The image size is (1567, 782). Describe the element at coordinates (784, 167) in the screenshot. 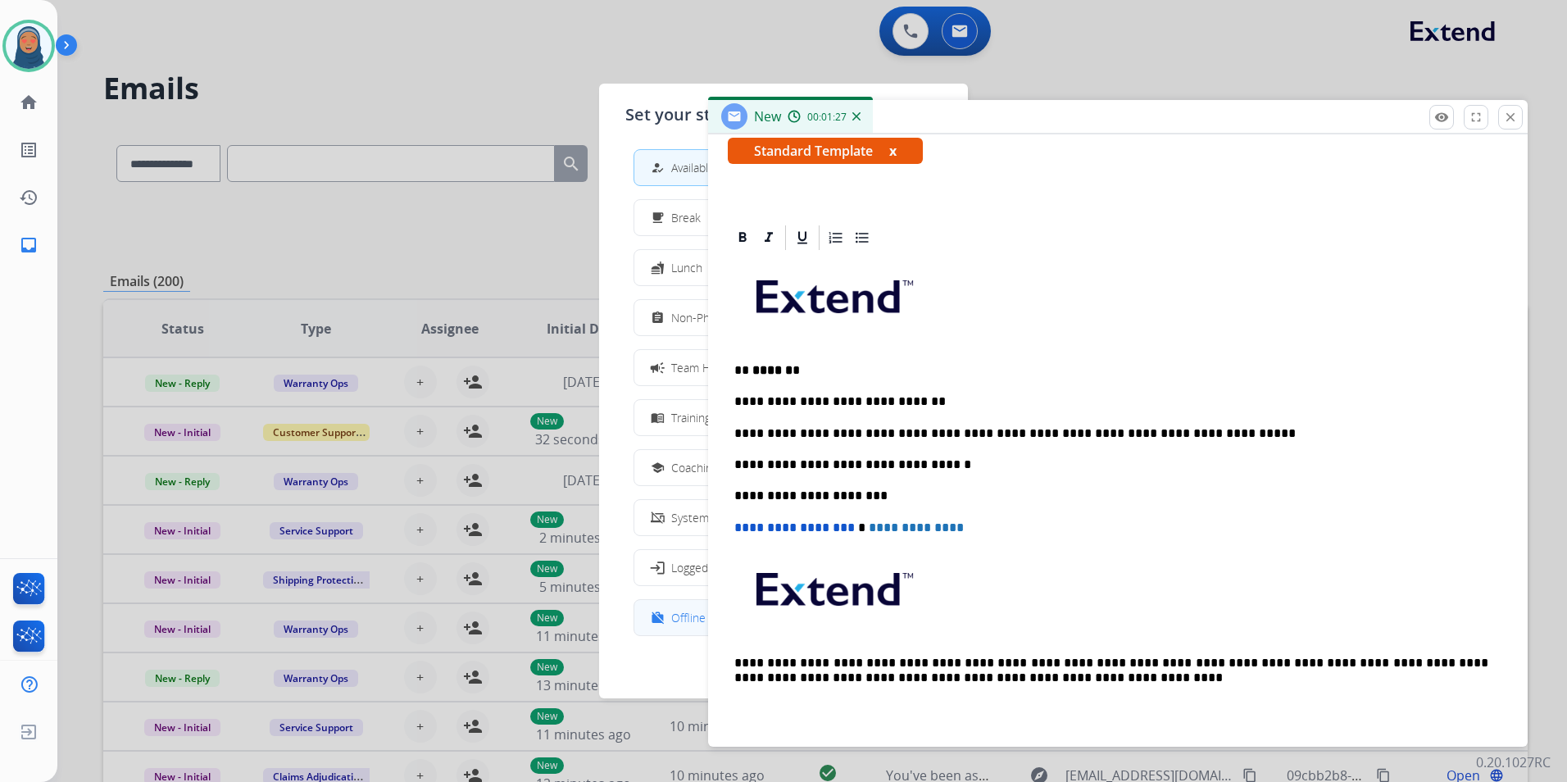

I see `button: Available` at that location.